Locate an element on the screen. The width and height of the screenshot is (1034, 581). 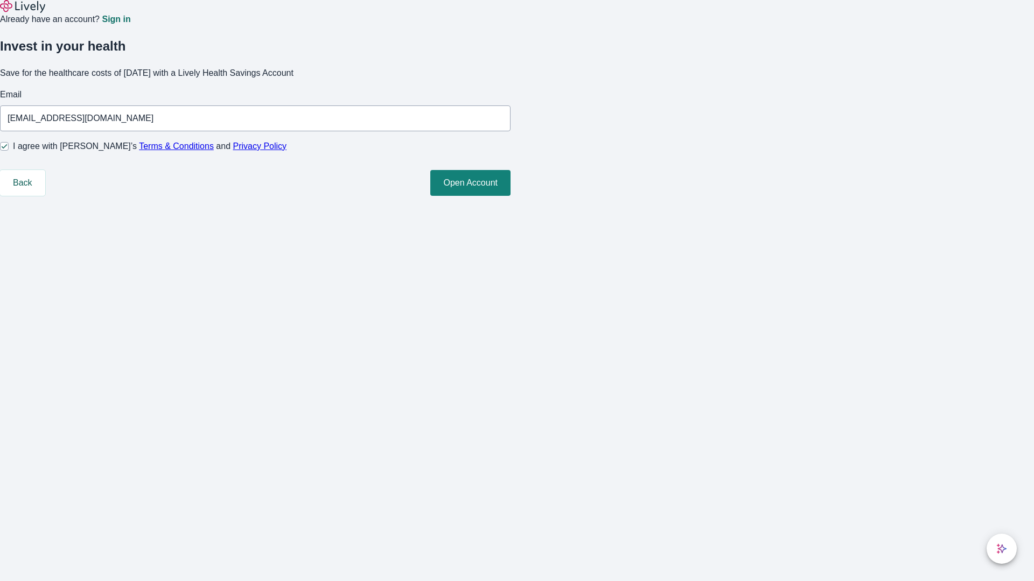
div: Sign in is located at coordinates (116, 19).